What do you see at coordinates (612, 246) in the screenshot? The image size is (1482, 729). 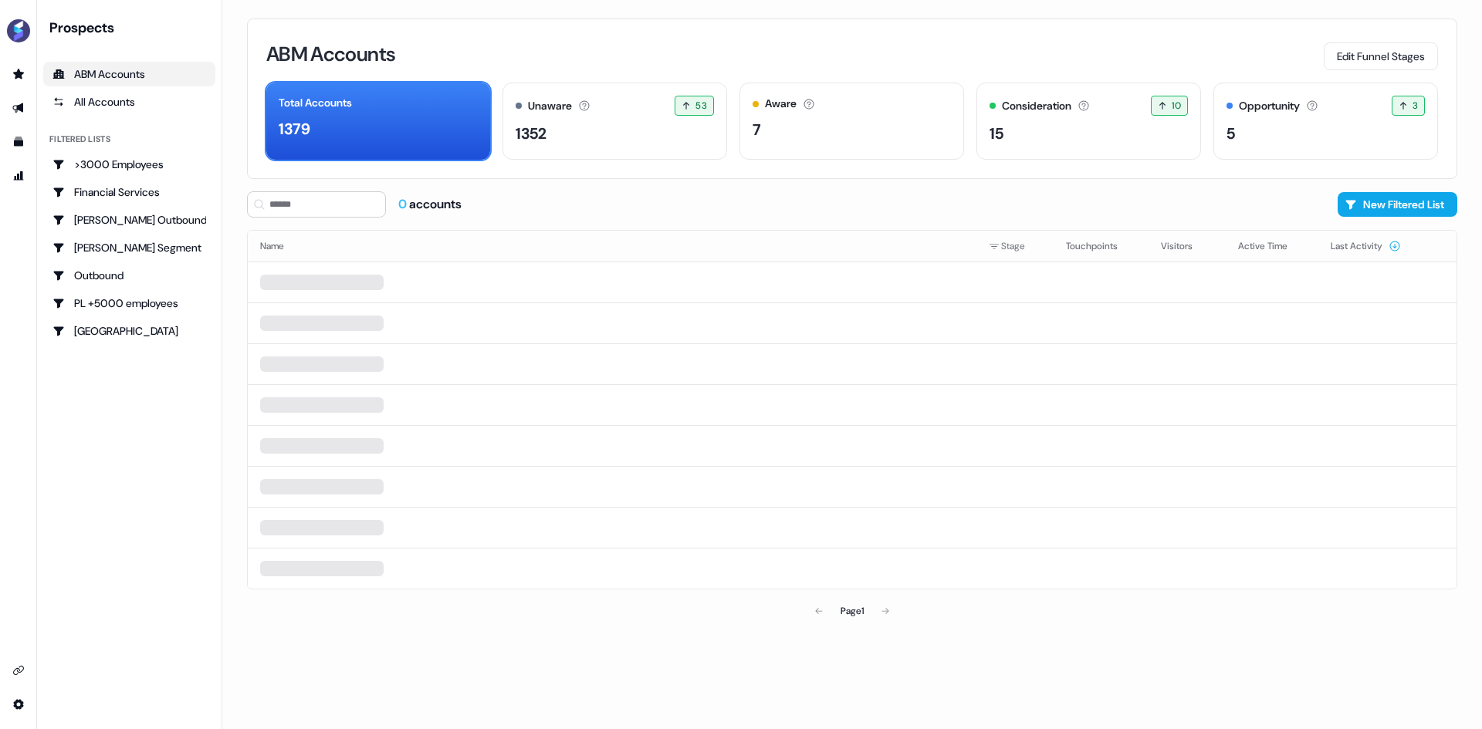 I see `th: Name` at bounding box center [612, 246].